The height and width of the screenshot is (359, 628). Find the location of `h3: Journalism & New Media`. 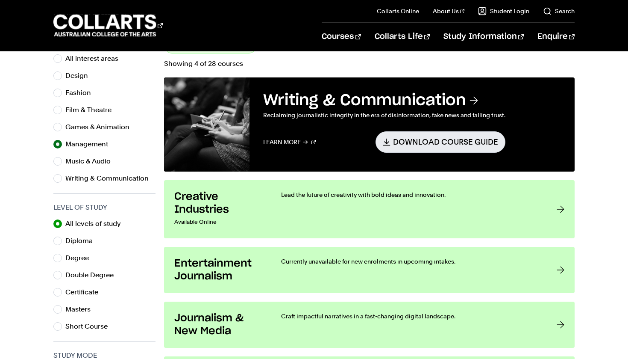

h3: Journalism & New Media is located at coordinates (219, 324).